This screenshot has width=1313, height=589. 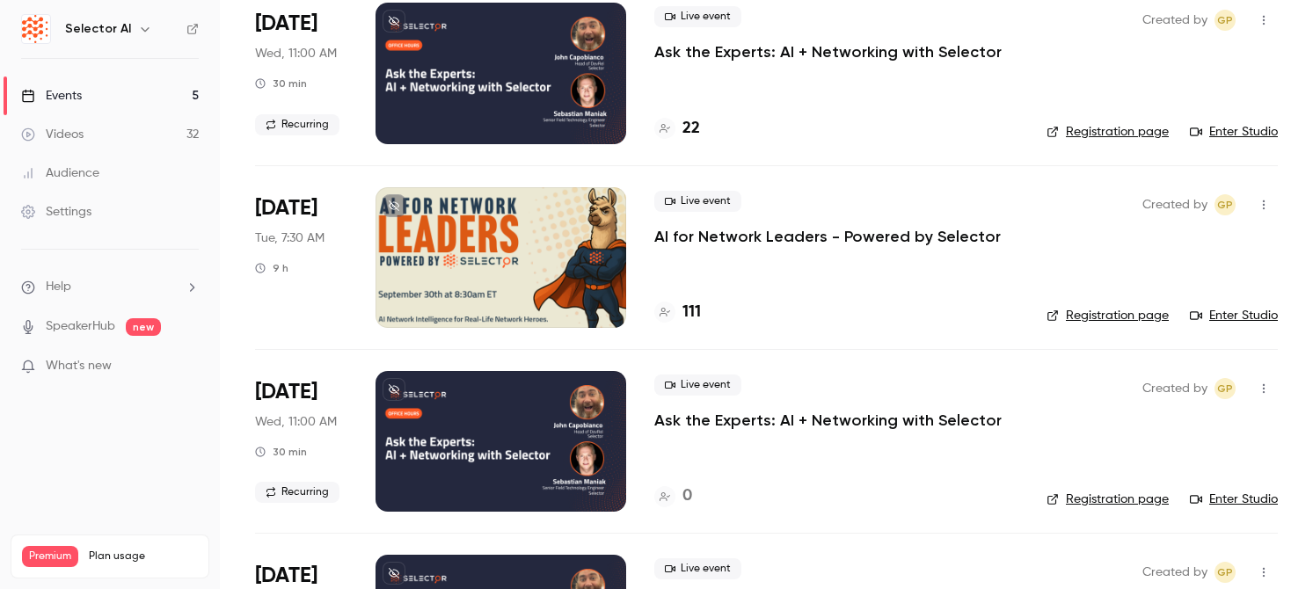 What do you see at coordinates (56, 212) in the screenshot?
I see `div: Settings` at bounding box center [56, 212].